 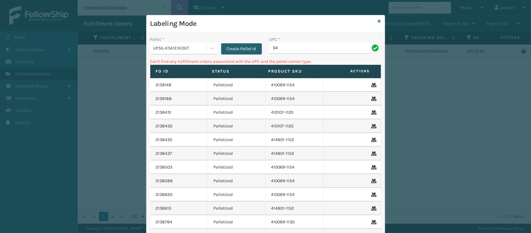 What do you see at coordinates (235, 71) in the screenshot?
I see `label: Status` at bounding box center [235, 71].